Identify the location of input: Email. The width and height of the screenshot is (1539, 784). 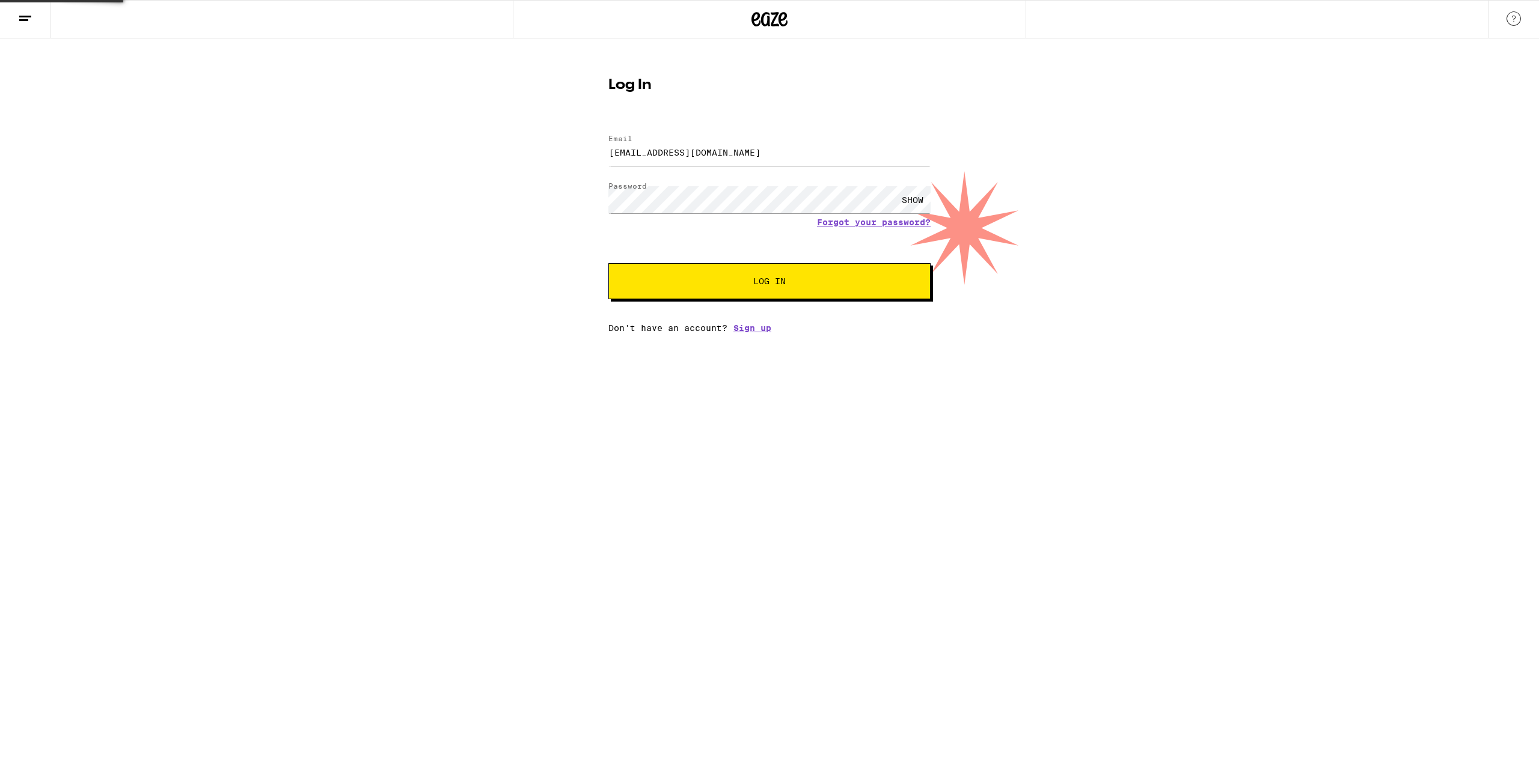
(770, 152).